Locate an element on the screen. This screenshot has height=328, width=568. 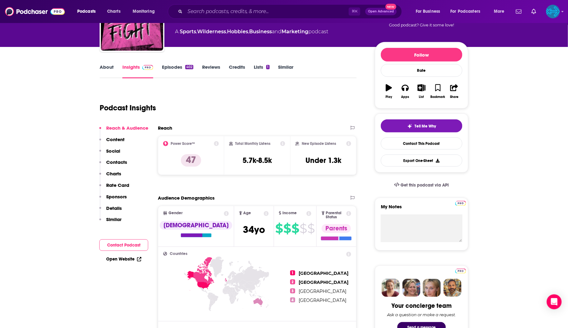
p: Rate Card is located at coordinates (118, 185).